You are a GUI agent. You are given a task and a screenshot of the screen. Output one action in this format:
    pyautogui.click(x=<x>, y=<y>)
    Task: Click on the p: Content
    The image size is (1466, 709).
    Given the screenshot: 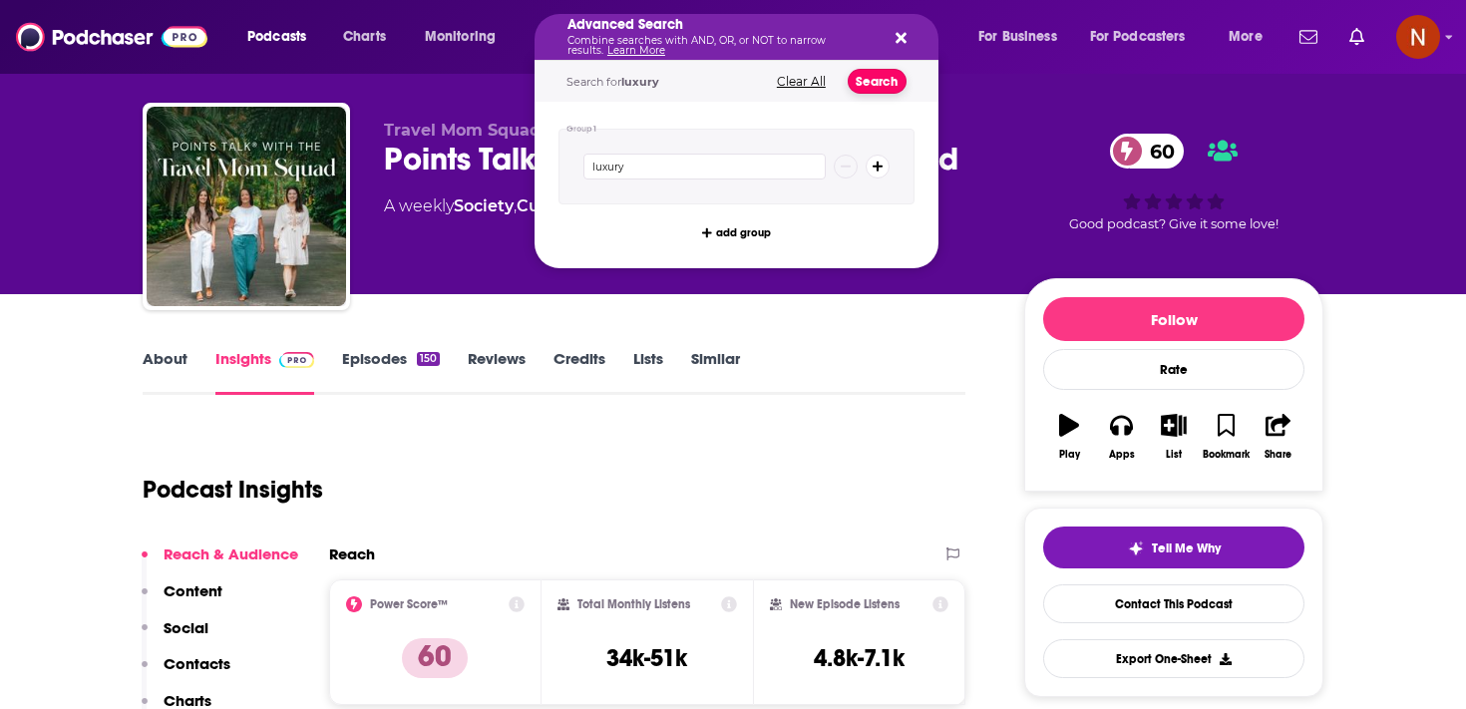 What is the action you would take?
    pyautogui.click(x=193, y=591)
    